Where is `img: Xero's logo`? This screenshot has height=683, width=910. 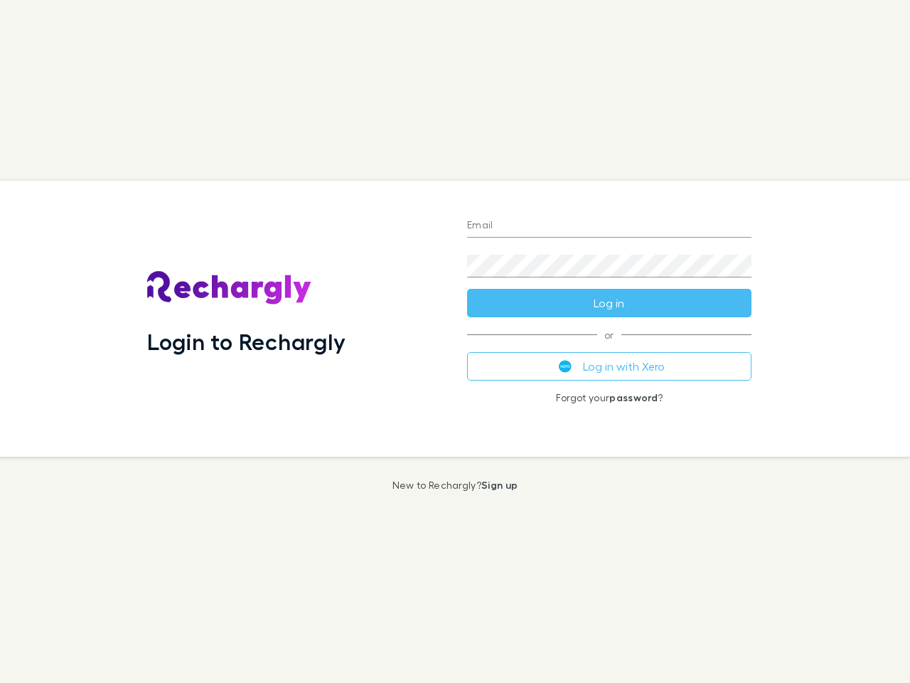
img: Xero's logo is located at coordinates (565, 366).